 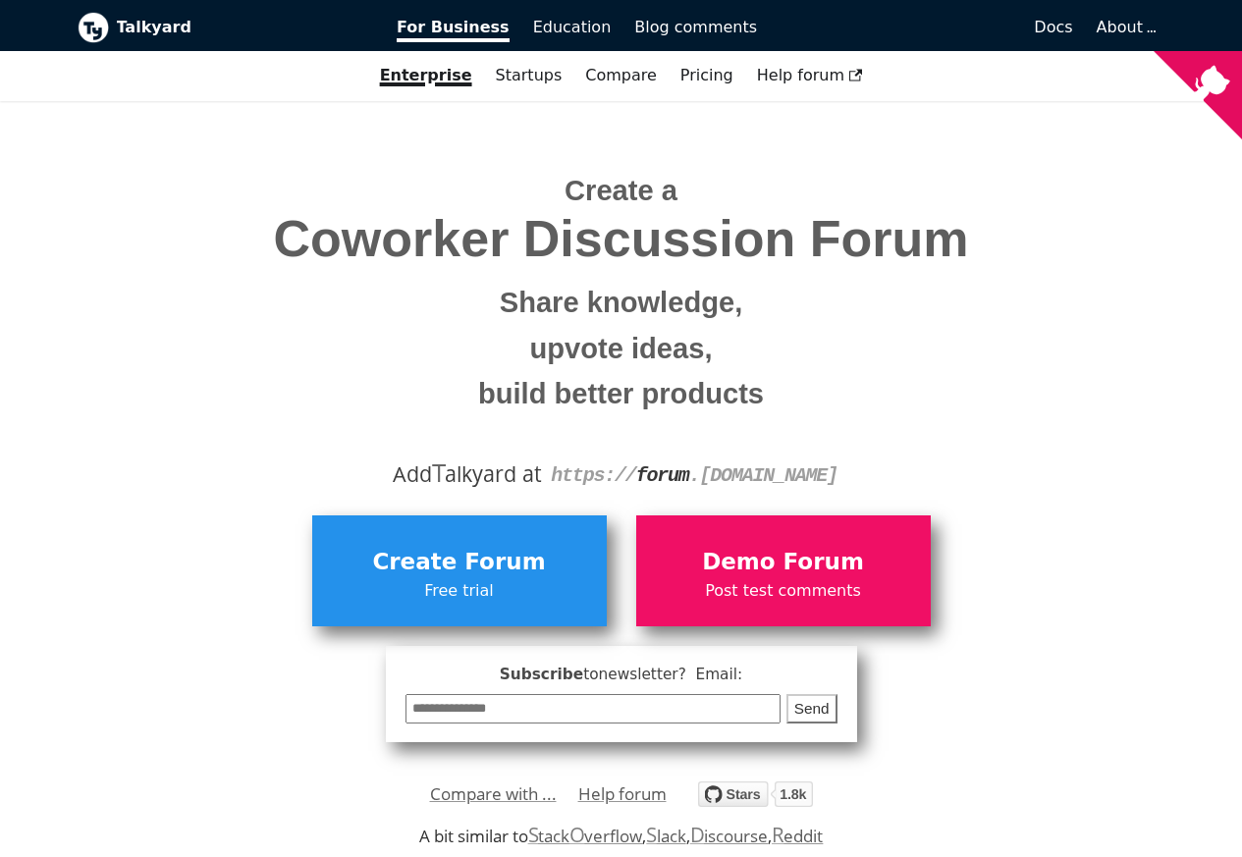 What do you see at coordinates (1125, 27) in the screenshot?
I see `a: About` at bounding box center [1125, 27].